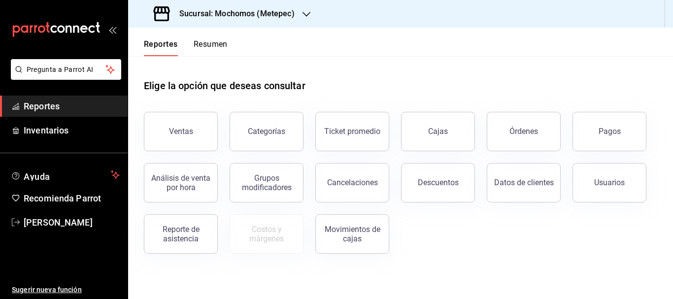  I want to click on button: Categorías, so click(266, 131).